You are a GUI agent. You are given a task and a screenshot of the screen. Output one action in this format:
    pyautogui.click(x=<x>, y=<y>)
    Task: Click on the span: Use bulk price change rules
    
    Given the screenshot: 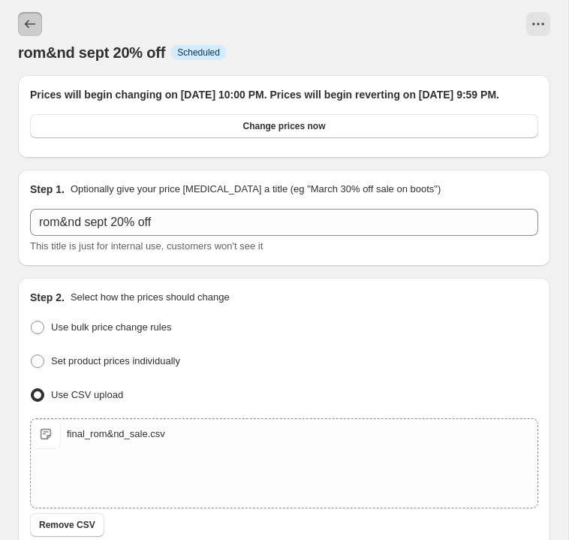 What is the action you would take?
    pyautogui.click(x=111, y=327)
    